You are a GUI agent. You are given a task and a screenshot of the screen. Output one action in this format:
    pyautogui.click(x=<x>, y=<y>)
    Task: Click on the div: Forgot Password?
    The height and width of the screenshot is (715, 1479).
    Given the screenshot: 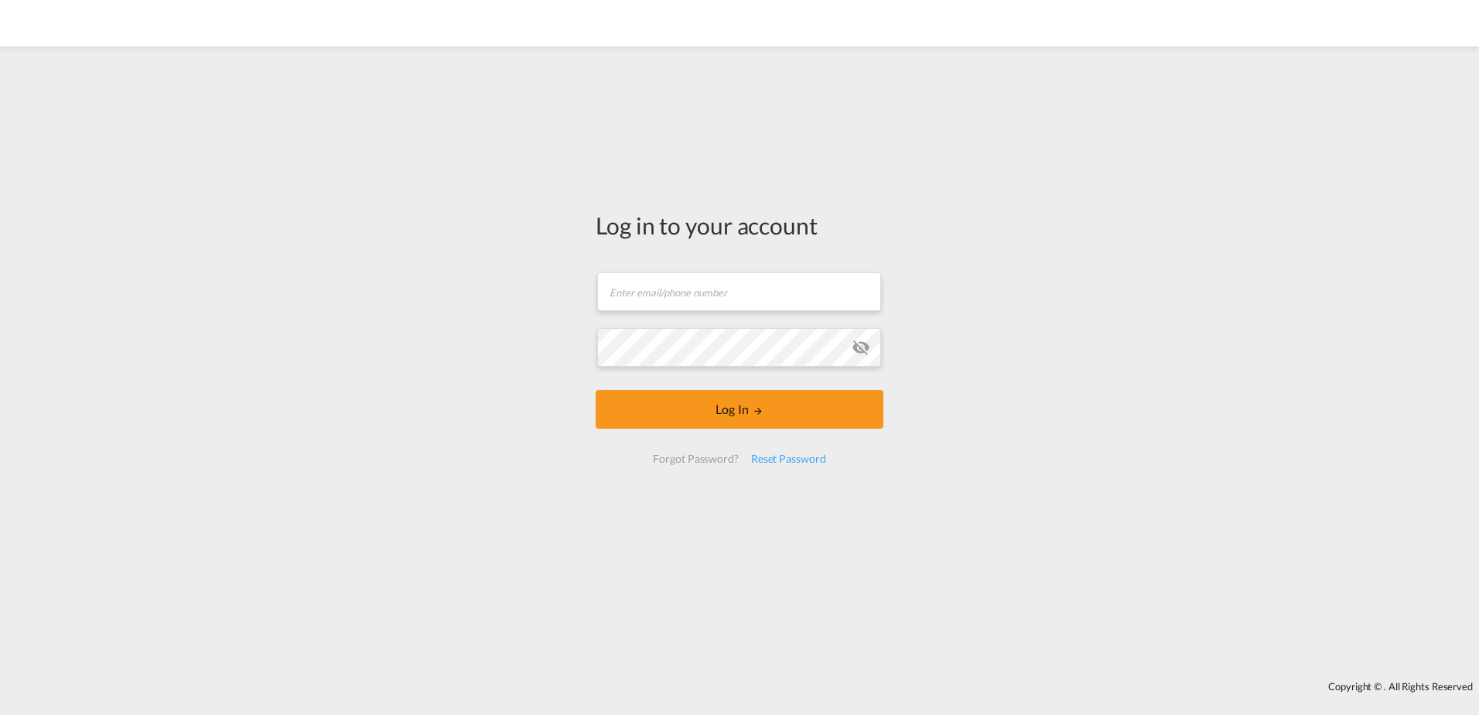 What is the action you would take?
    pyautogui.click(x=695, y=459)
    